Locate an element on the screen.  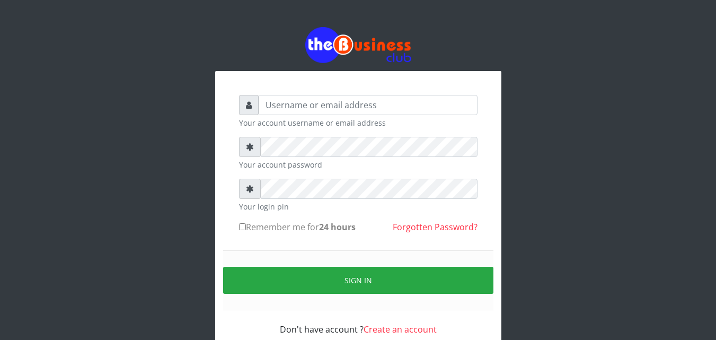
small: Your login pin is located at coordinates (358, 206).